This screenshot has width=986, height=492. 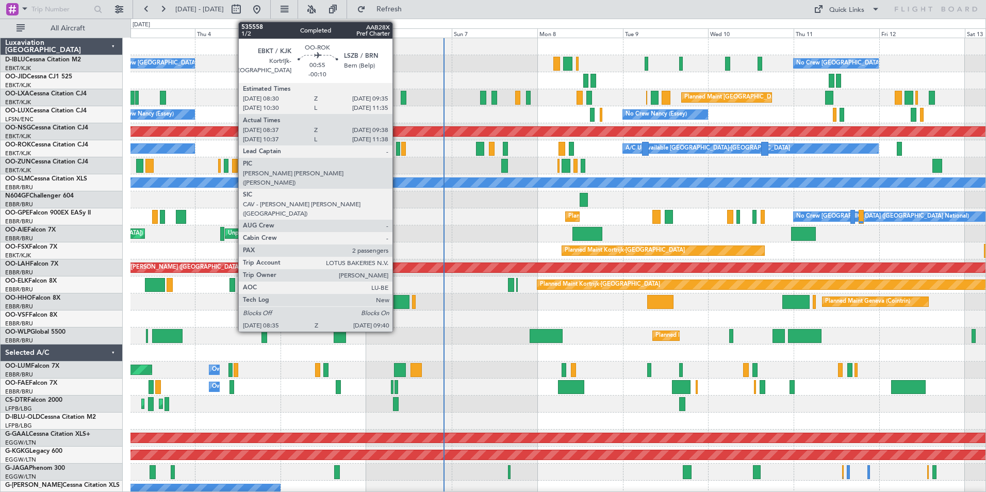 I want to click on button: Quick Links, so click(x=846, y=9).